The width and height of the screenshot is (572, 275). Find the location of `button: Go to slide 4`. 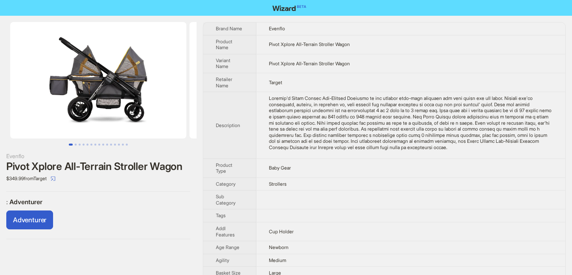

button: Go to slide 4 is located at coordinates (83, 144).